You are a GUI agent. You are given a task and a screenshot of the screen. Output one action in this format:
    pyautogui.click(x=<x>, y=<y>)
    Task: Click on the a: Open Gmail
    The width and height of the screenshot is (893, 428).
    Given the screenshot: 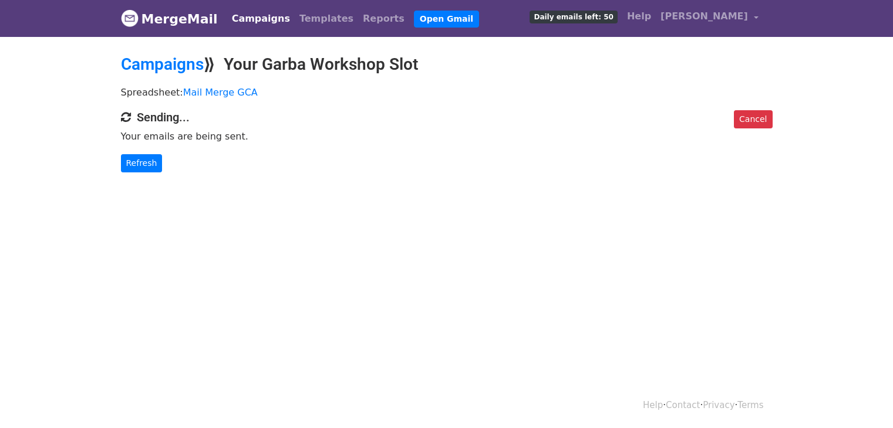 What is the action you would take?
    pyautogui.click(x=446, y=19)
    